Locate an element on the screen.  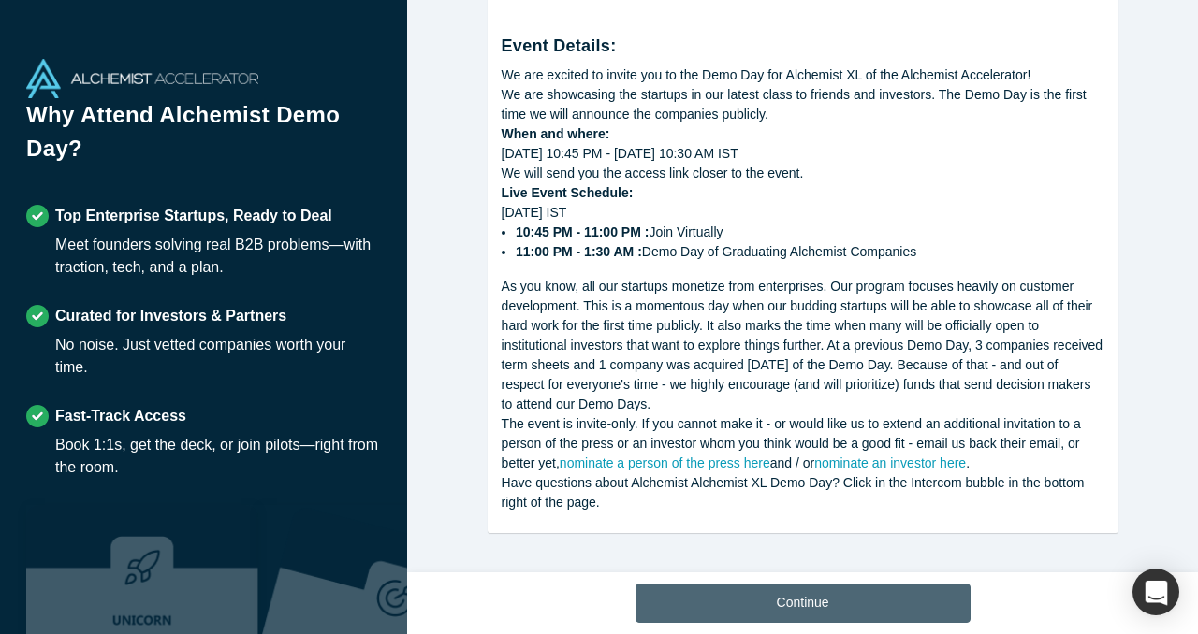
strong: When and where: is located at coordinates (556, 134).